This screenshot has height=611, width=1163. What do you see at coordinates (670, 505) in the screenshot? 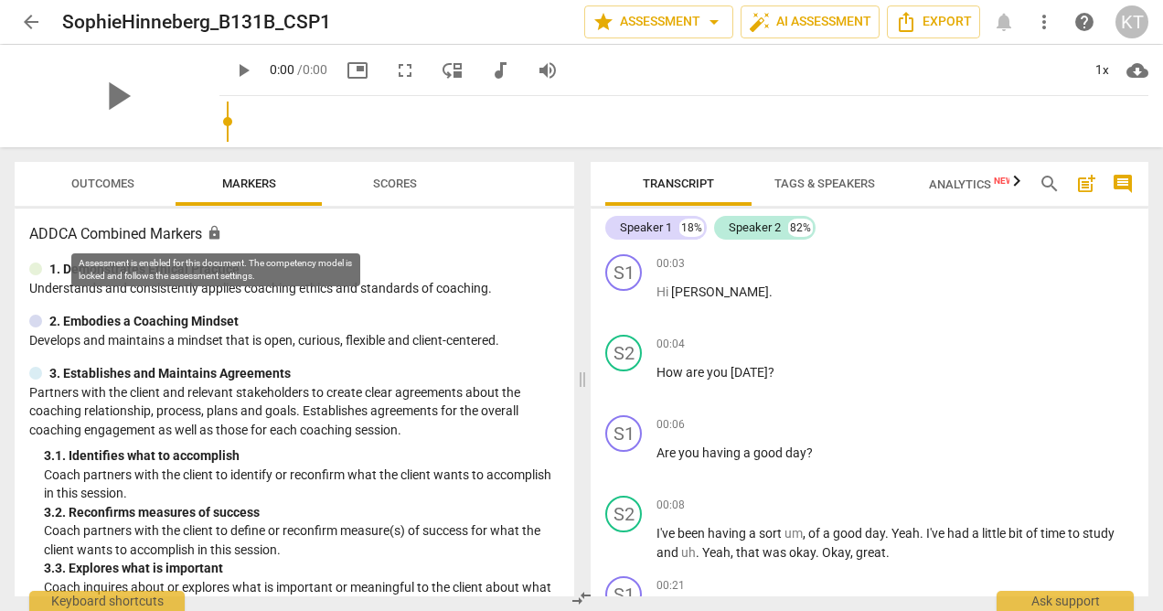
I see `span: 00:08` at bounding box center [670, 505].